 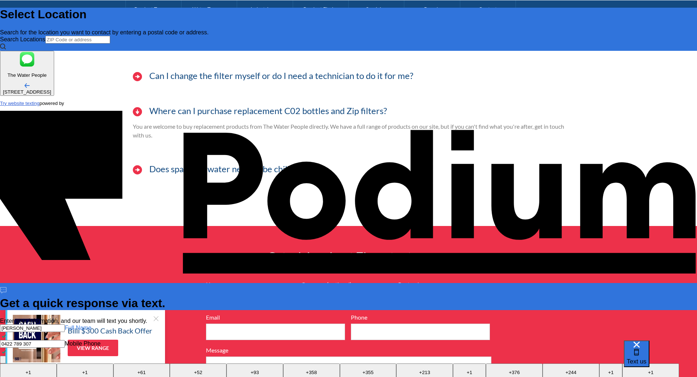 I want to click on p: + 93, so click(x=255, y=373).